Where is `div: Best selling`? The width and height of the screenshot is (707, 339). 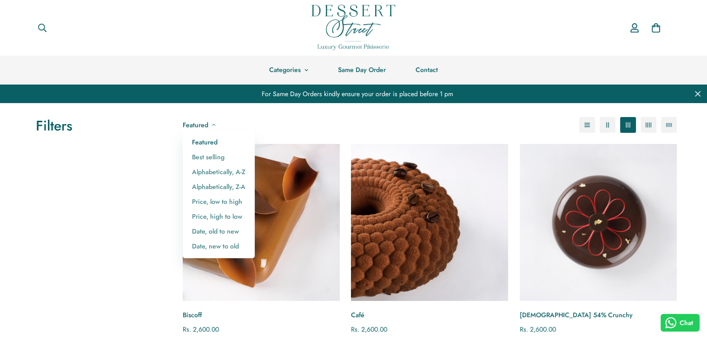
div: Best selling is located at coordinates (218, 157).